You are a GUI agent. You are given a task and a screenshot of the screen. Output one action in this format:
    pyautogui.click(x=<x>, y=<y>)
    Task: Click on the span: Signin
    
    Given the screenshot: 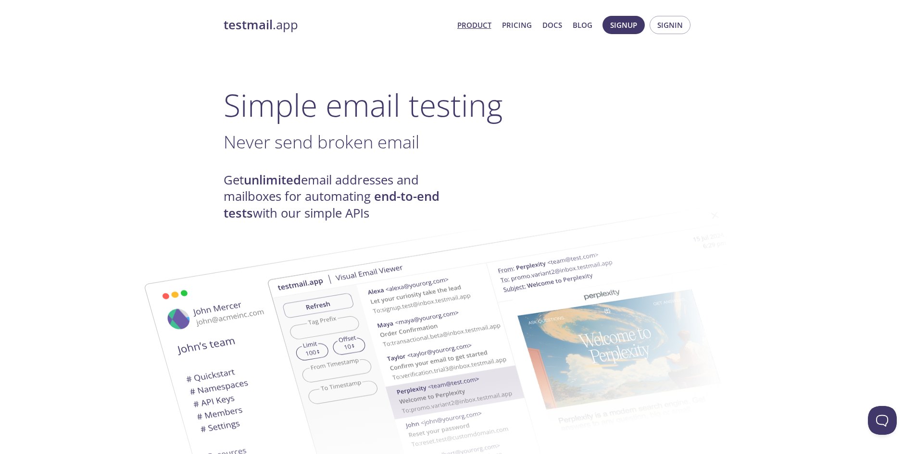 What is the action you would take?
    pyautogui.click(x=670, y=25)
    